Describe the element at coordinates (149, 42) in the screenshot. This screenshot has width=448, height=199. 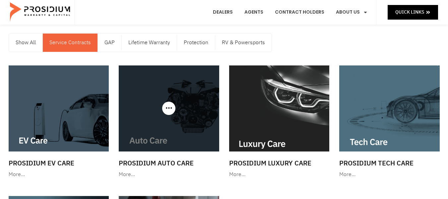
I see `a: Lifetime Warranty` at that location.